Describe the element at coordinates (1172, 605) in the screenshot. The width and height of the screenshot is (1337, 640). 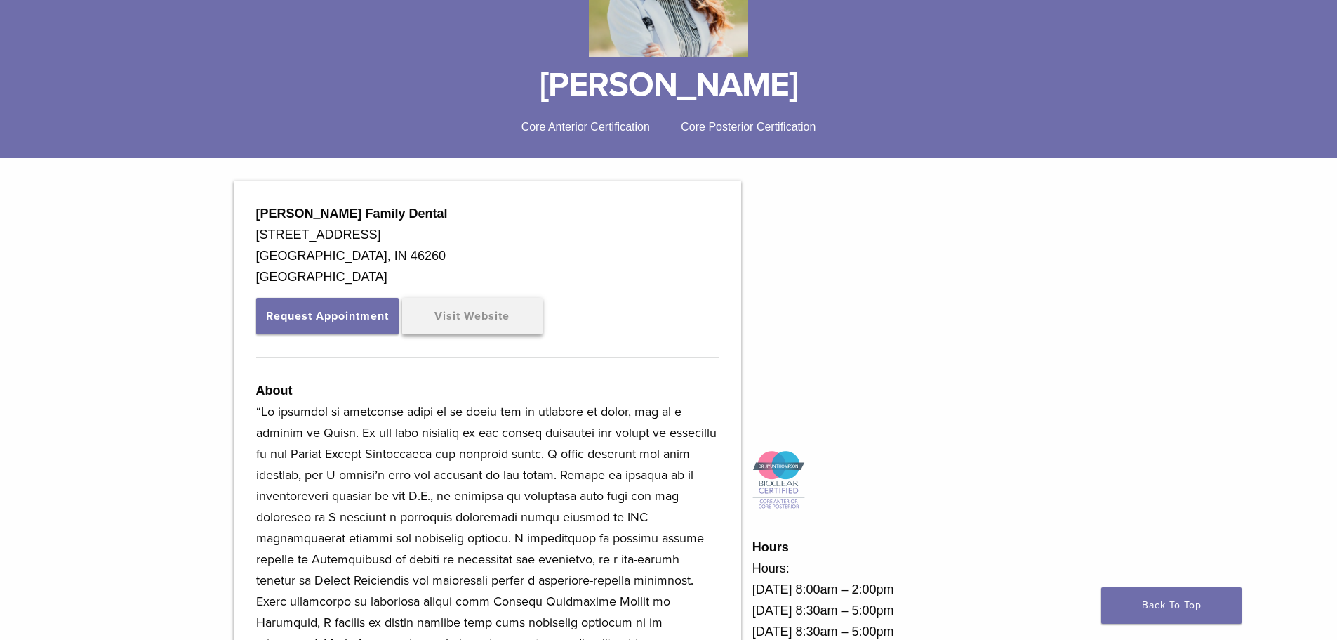
I see `a: Back To Top` at that location.